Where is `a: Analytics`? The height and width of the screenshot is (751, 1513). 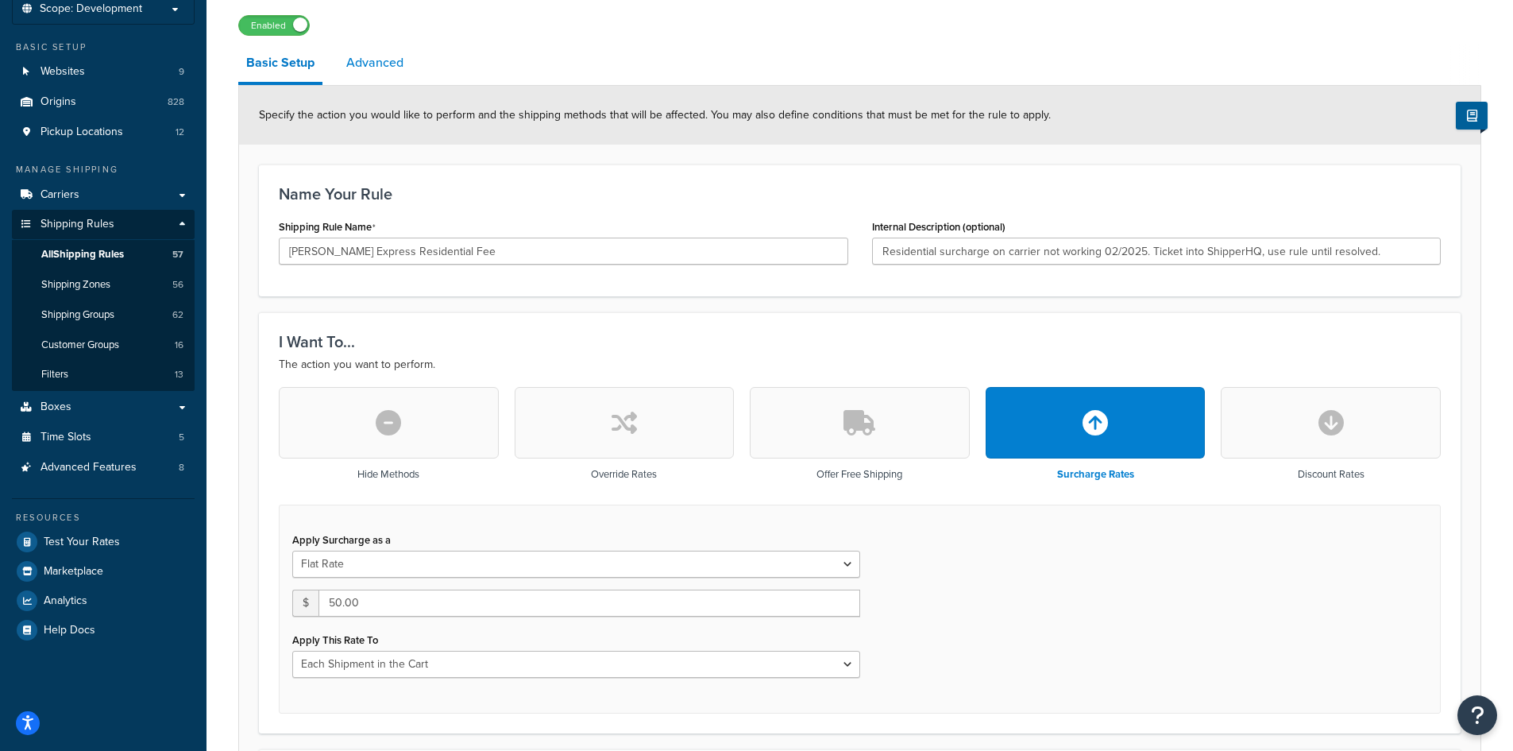 a: Analytics is located at coordinates (103, 600).